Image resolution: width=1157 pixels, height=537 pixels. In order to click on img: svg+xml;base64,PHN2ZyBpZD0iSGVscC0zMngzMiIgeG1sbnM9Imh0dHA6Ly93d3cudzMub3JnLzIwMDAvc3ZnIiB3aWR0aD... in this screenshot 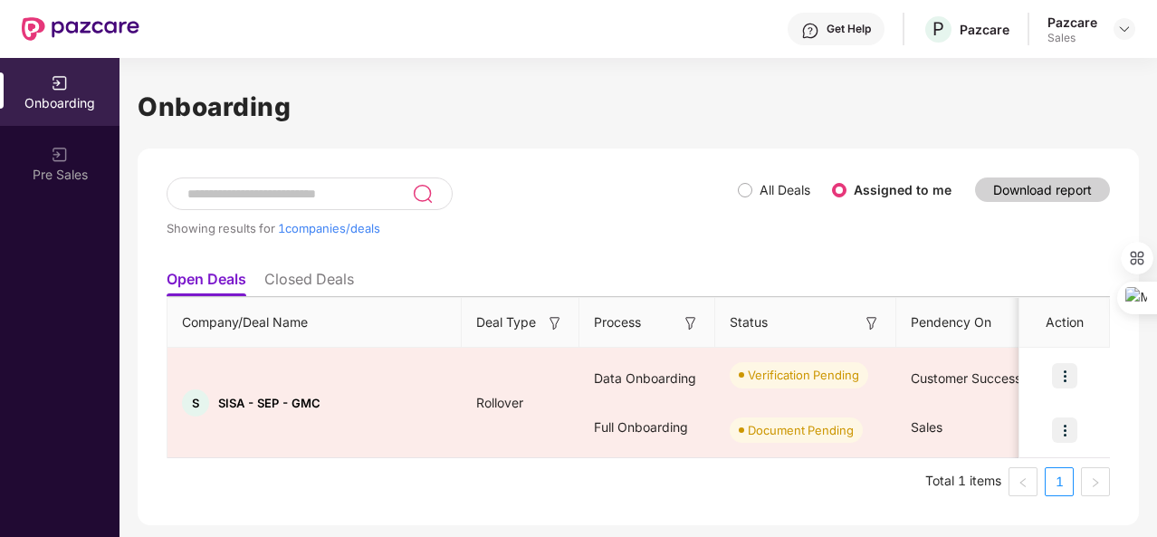, I will do `click(810, 31)`.